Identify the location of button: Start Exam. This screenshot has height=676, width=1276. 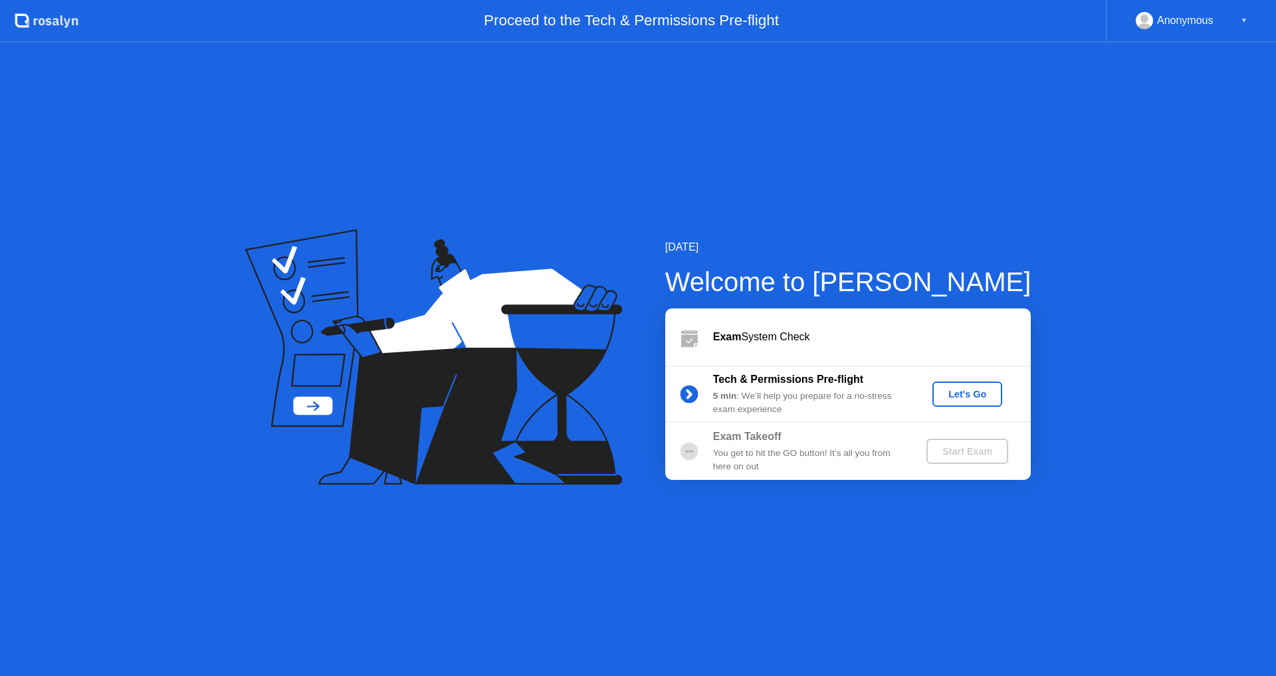
(967, 451).